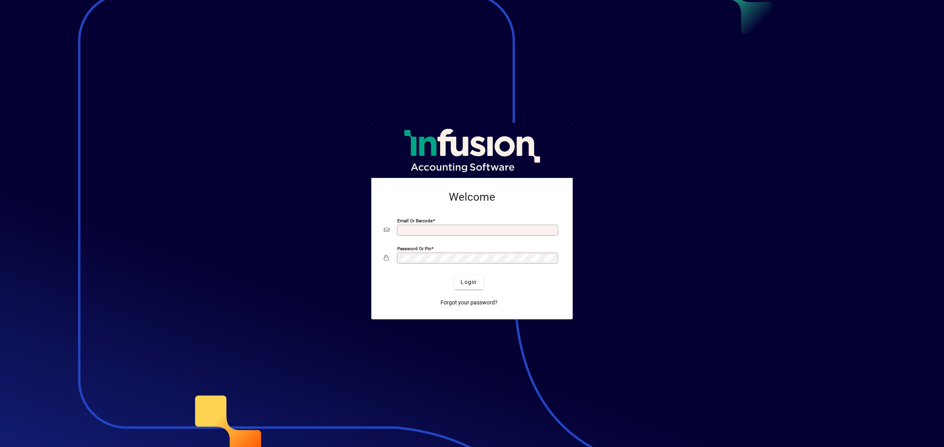 Image resolution: width=944 pixels, height=447 pixels. I want to click on h2: Welcome, so click(472, 197).